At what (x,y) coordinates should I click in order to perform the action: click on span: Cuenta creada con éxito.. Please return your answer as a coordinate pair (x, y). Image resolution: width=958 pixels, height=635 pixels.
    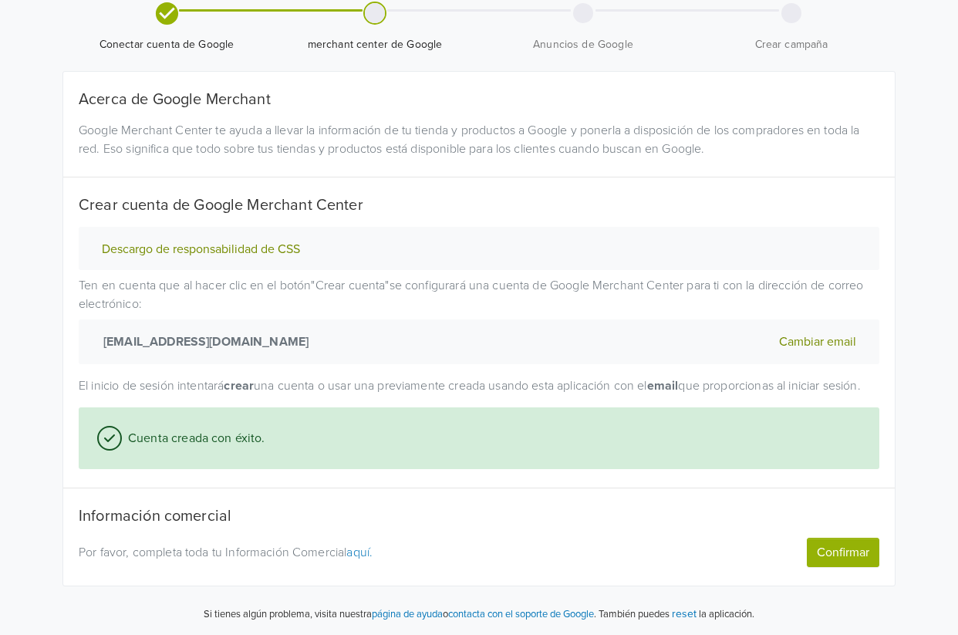
    Looking at the image, I should click on (194, 438).